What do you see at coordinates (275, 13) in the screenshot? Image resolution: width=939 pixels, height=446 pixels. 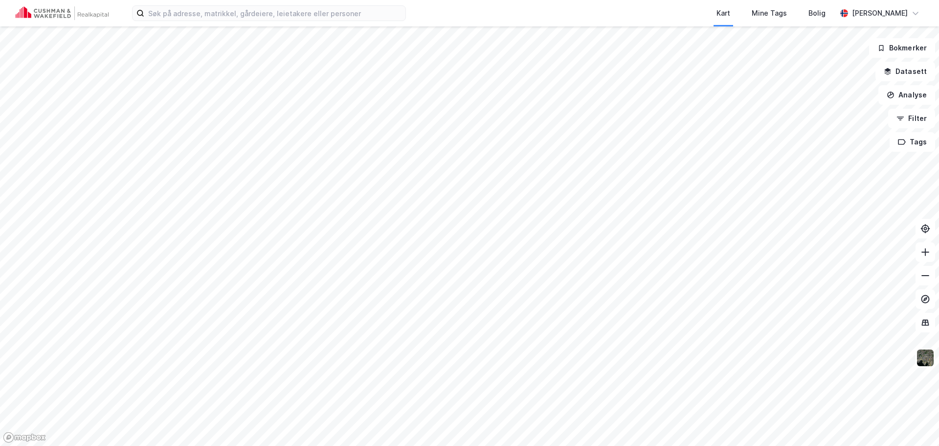 I see `input: Søk på adresse, matrikkel, gårdeiere, leietakere eller personer` at bounding box center [275, 13].